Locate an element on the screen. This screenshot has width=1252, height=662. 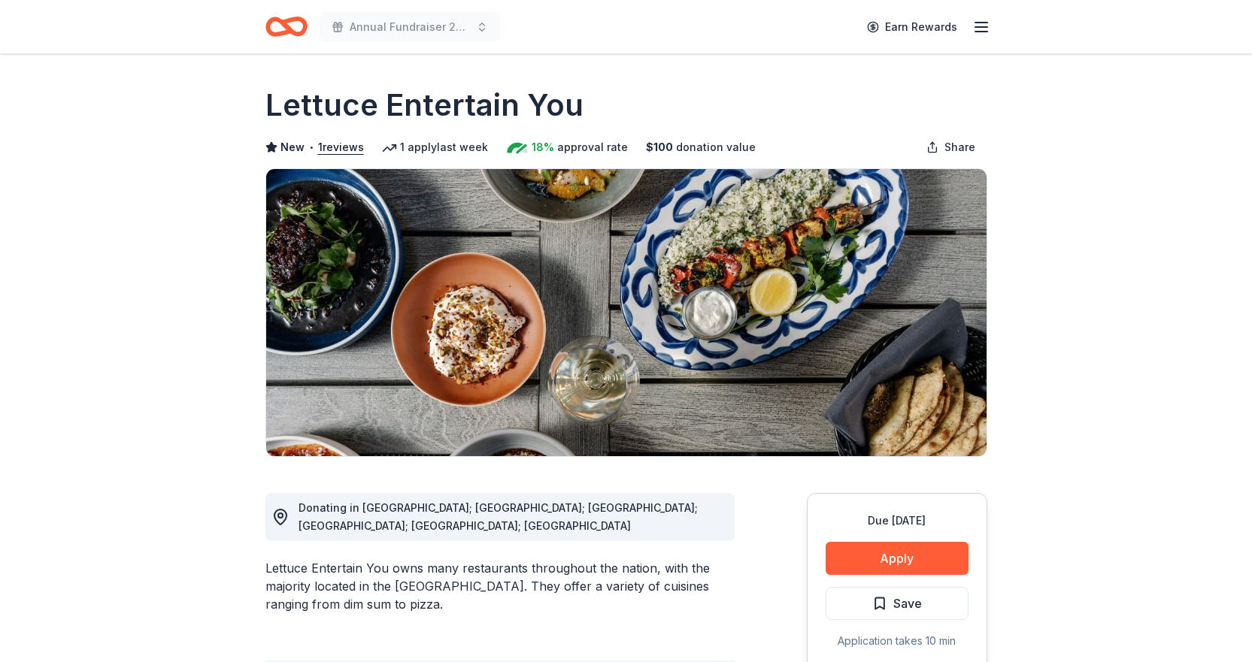
button: Save is located at coordinates (897, 604).